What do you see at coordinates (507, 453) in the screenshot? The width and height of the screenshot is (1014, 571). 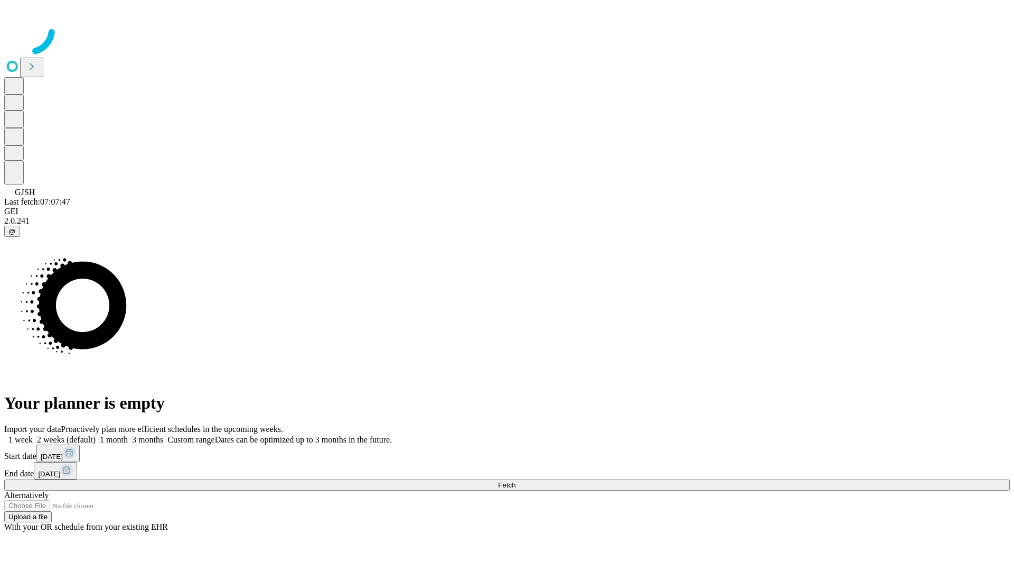 I see `div: Start date` at bounding box center [507, 453].